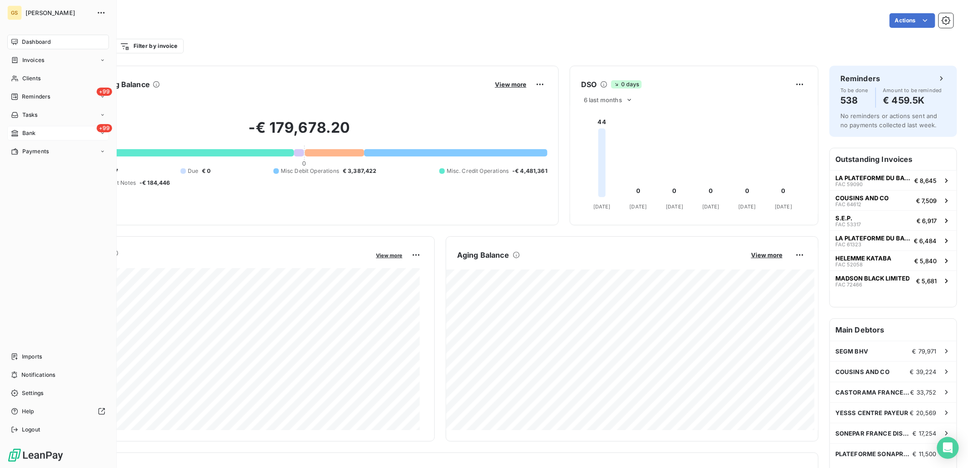  Describe the element at coordinates (626, 84) in the screenshot. I see `span: 0 days` at that location.